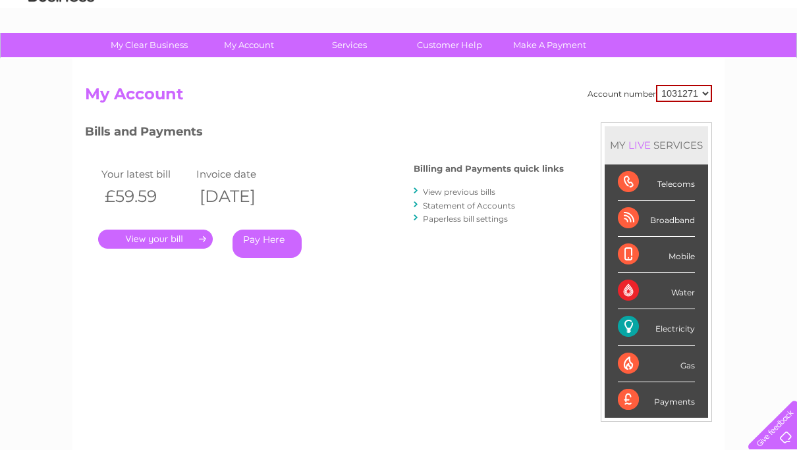 Image resolution: width=797 pixels, height=450 pixels. Describe the element at coordinates (578, 61) in the screenshot. I see `a: Water` at that location.